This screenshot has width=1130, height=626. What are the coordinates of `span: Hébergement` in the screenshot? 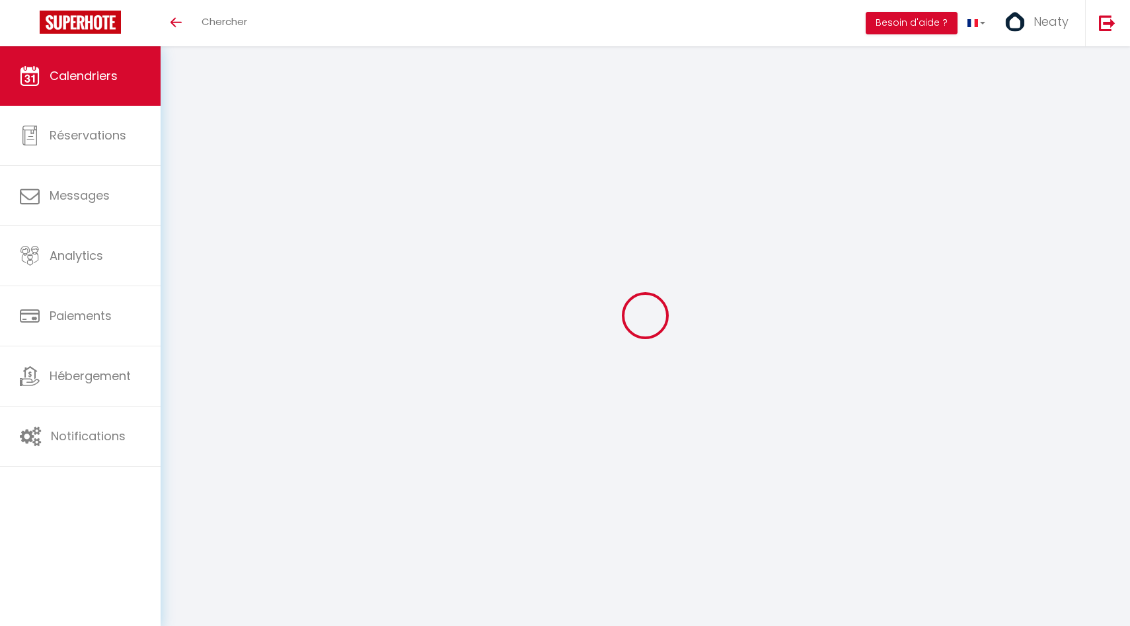 It's located at (90, 375).